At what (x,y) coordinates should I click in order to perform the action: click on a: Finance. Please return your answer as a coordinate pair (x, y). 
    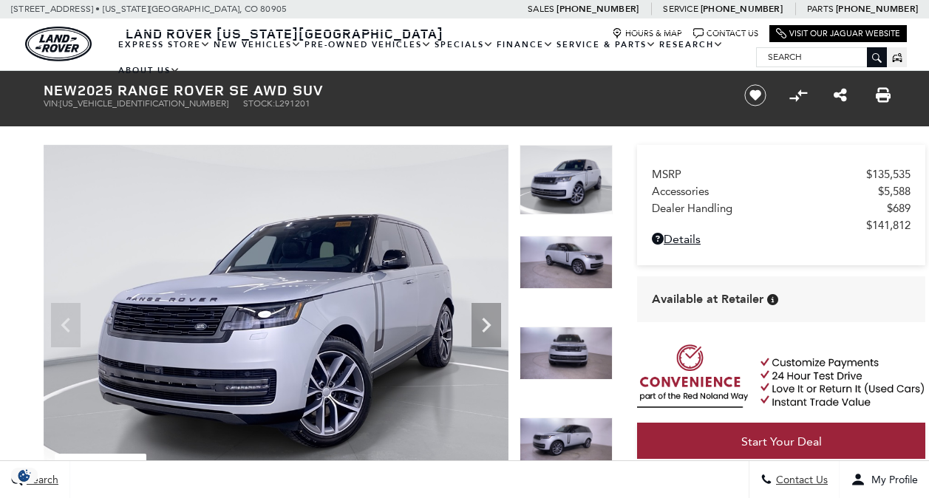
    Looking at the image, I should click on (525, 44).